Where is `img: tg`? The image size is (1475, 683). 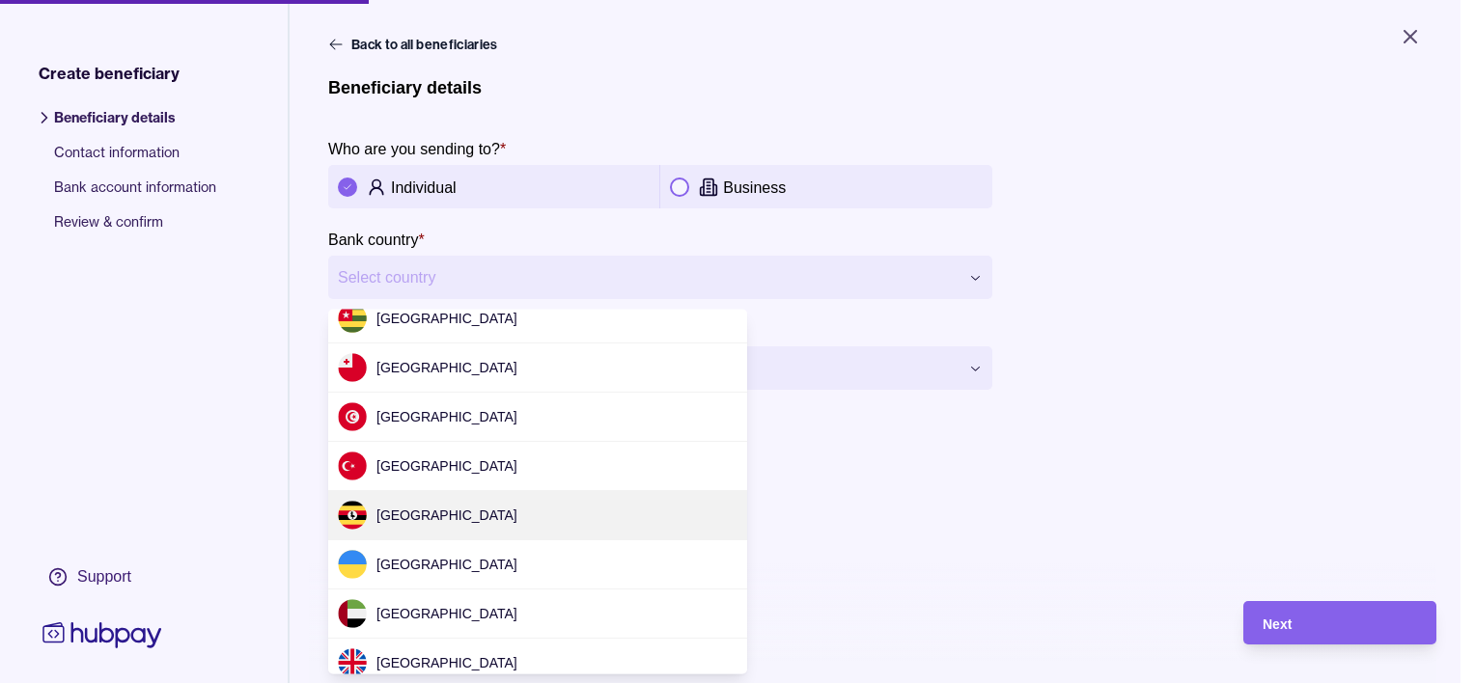 img: tg is located at coordinates (352, 319).